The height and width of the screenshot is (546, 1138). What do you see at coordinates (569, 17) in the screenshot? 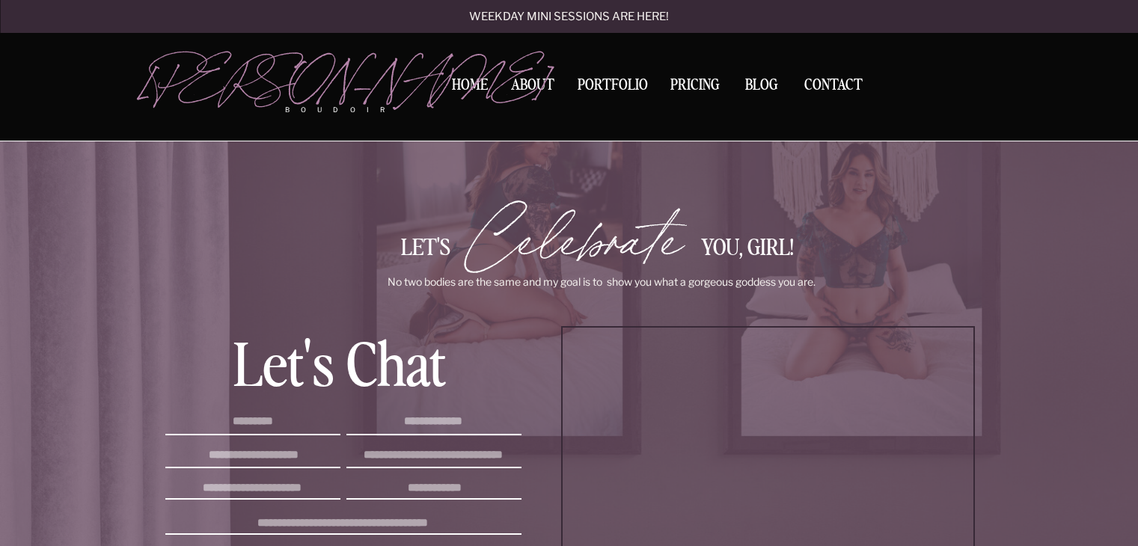
I see `a: Weekday mini sessions are here!` at bounding box center [569, 17].